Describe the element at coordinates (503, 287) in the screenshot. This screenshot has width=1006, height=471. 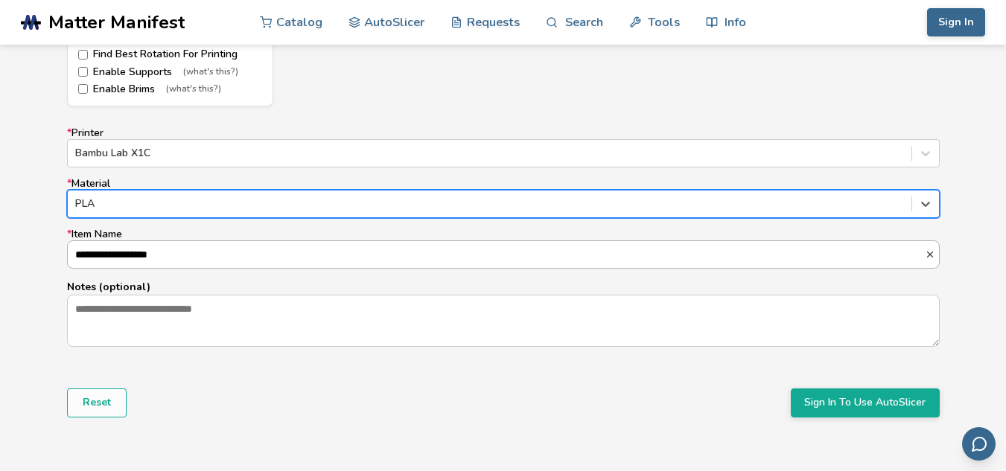
I see `p: Notes (optional)` at that location.